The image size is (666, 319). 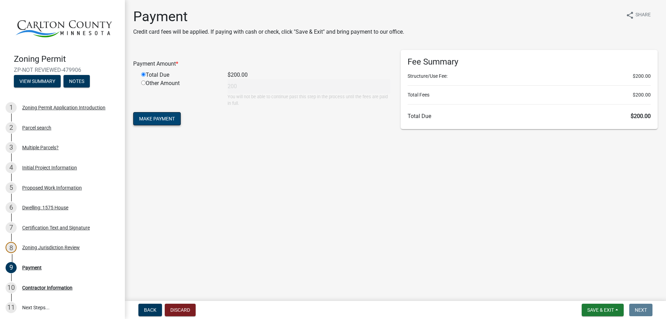 I want to click on div: 3, so click(x=11, y=147).